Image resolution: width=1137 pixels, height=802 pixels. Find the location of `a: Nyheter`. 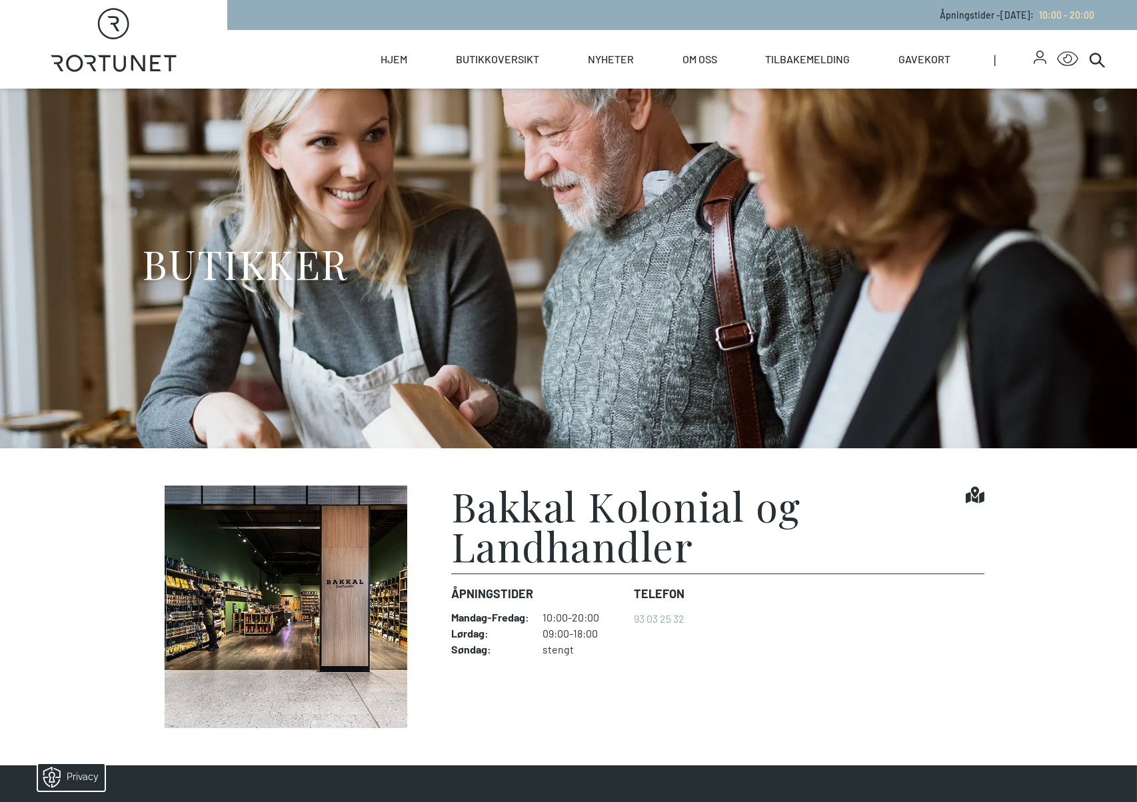

a: Nyheter is located at coordinates (610, 59).